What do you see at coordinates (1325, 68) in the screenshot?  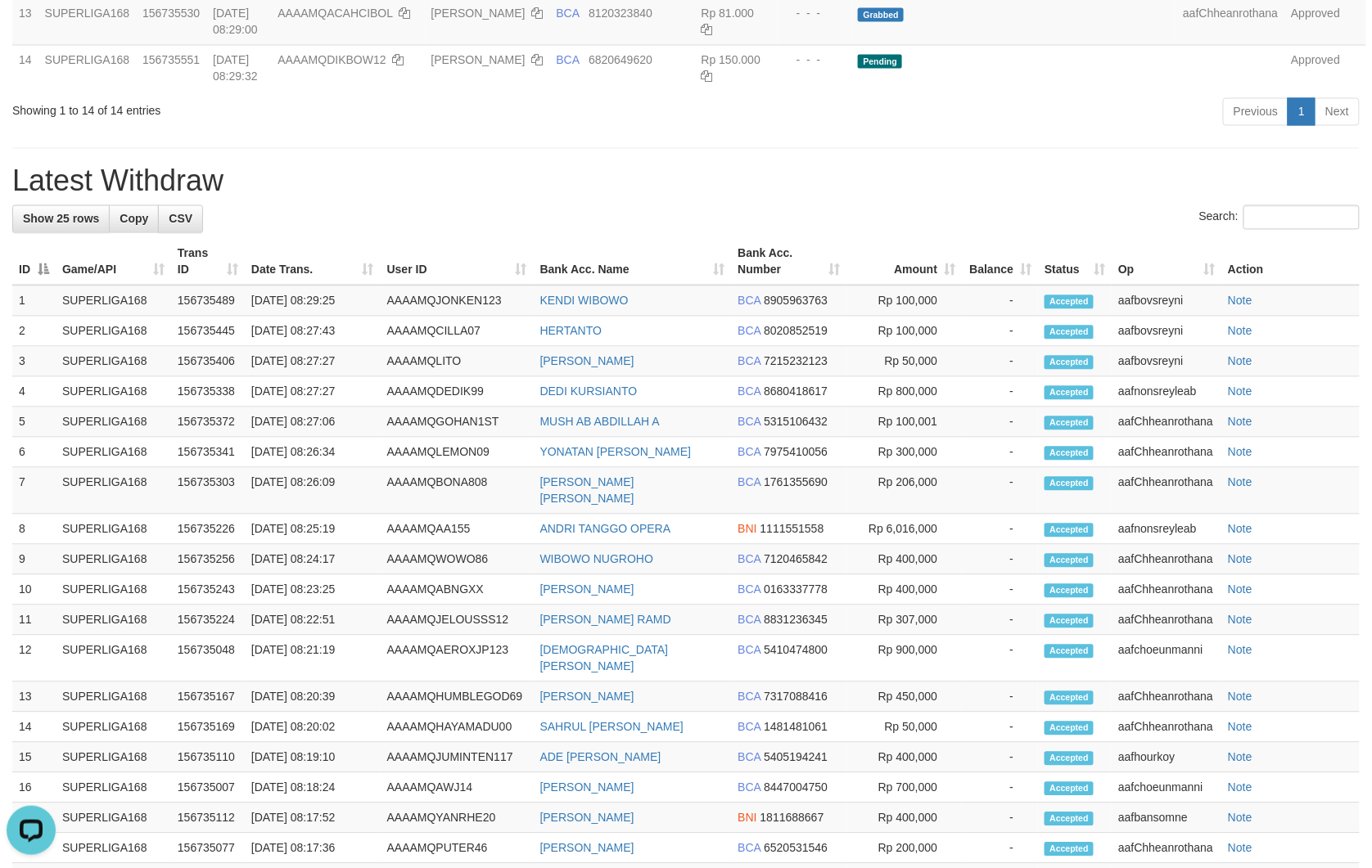 I see `td: Approved` at bounding box center [1325, 68].